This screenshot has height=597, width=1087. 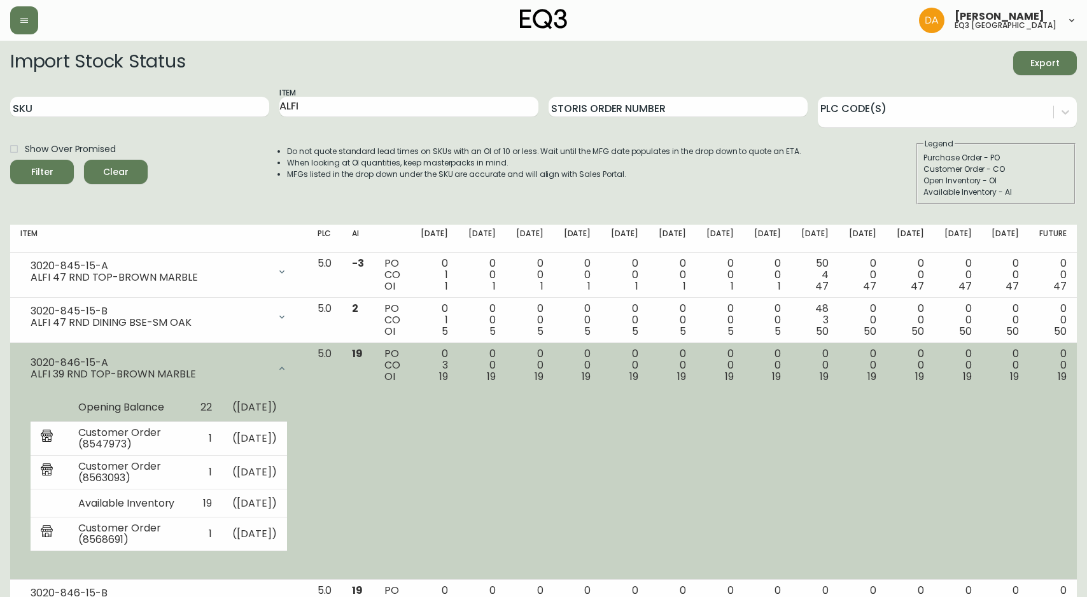 What do you see at coordinates (116, 172) in the screenshot?
I see `span: Clear` at bounding box center [116, 172].